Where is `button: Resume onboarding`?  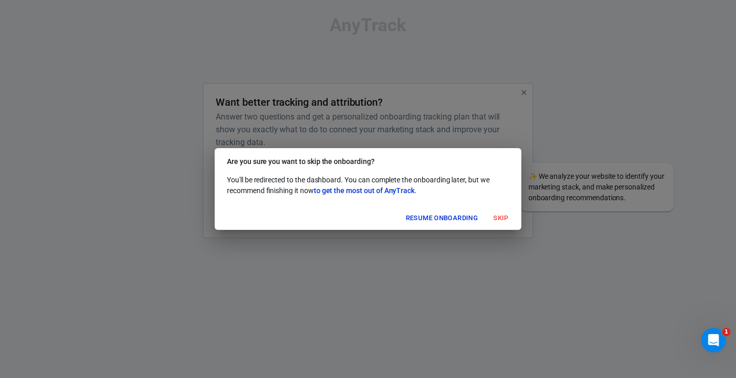 button: Resume onboarding is located at coordinates (442, 218).